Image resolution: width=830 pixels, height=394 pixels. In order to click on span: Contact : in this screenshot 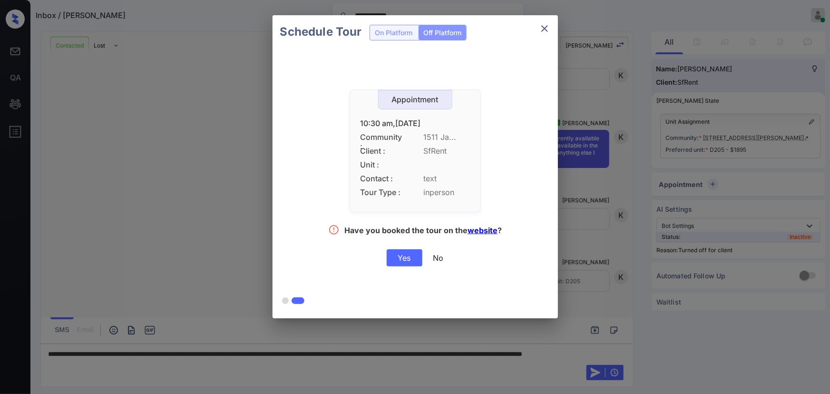, I will do `click(382, 178)`.